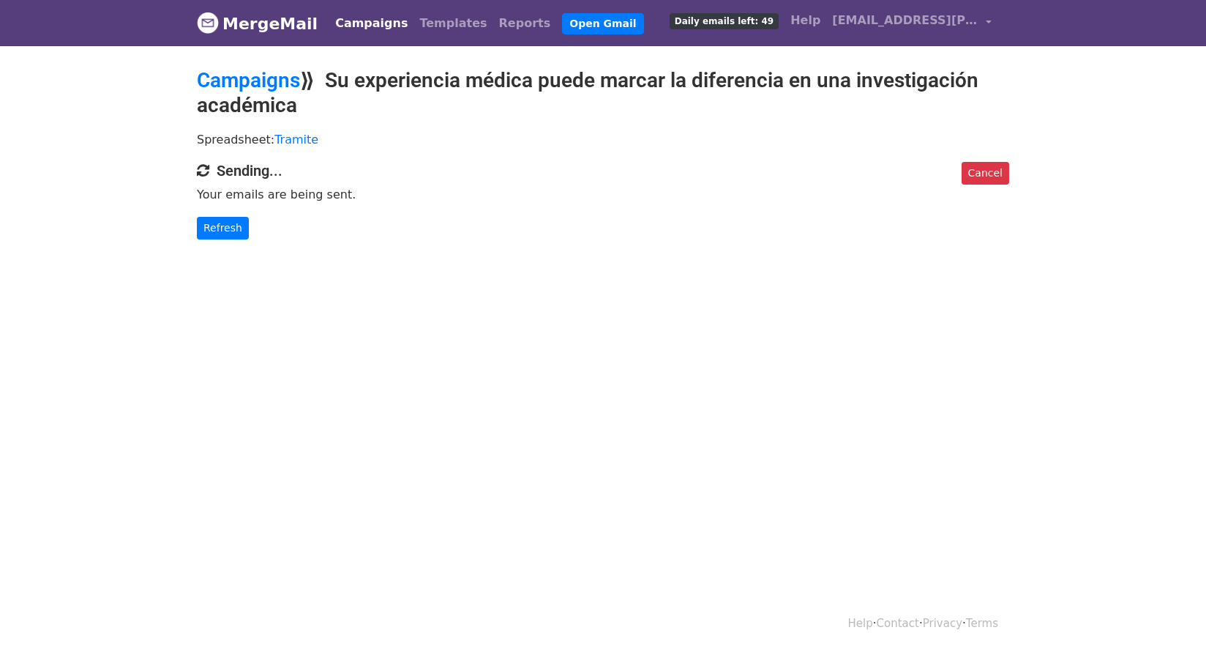  What do you see at coordinates (525, 23) in the screenshot?
I see `a: Reports` at bounding box center [525, 23].